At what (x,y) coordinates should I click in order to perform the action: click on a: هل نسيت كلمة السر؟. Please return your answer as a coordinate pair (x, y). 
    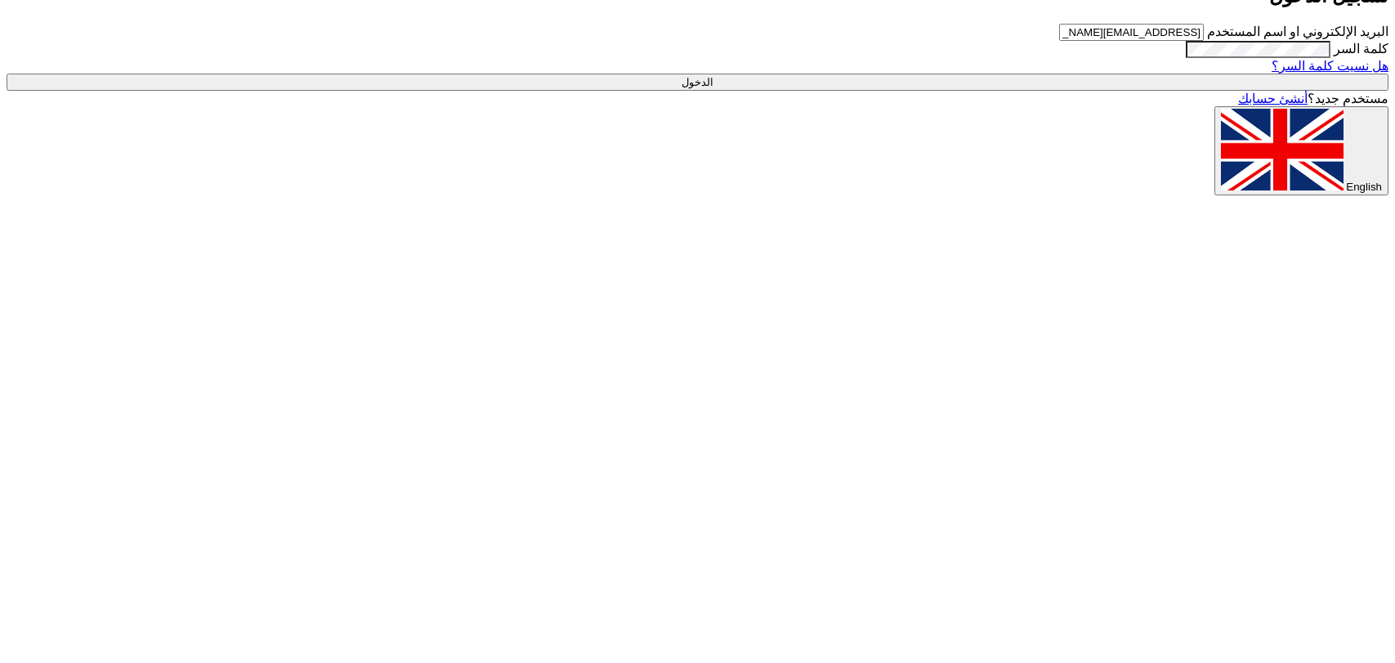
    Looking at the image, I should click on (1329, 65).